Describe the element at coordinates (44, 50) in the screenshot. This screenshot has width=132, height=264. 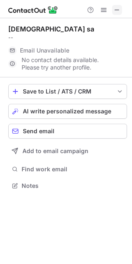
I see `span: Email Unavailable` at that location.